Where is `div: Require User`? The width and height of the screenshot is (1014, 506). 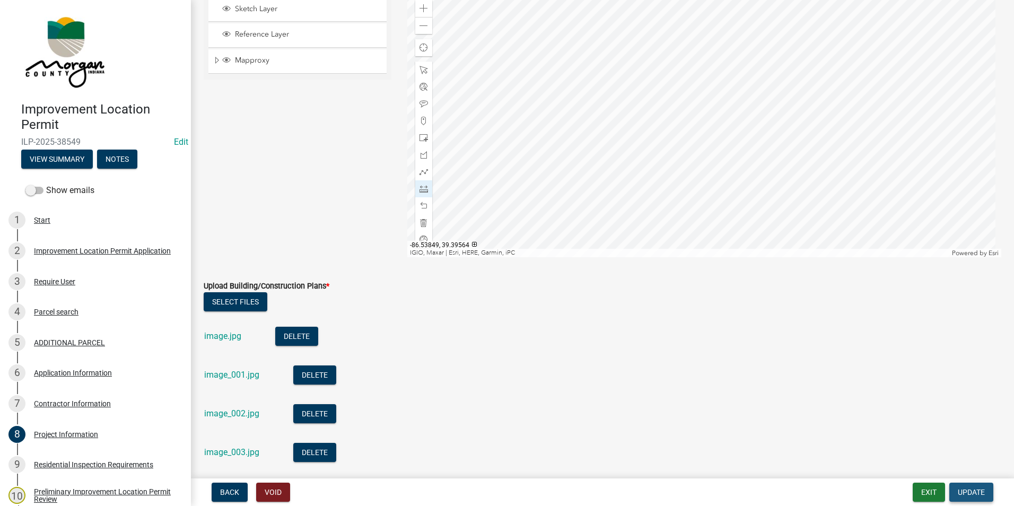
div: Require User is located at coordinates (55, 282).